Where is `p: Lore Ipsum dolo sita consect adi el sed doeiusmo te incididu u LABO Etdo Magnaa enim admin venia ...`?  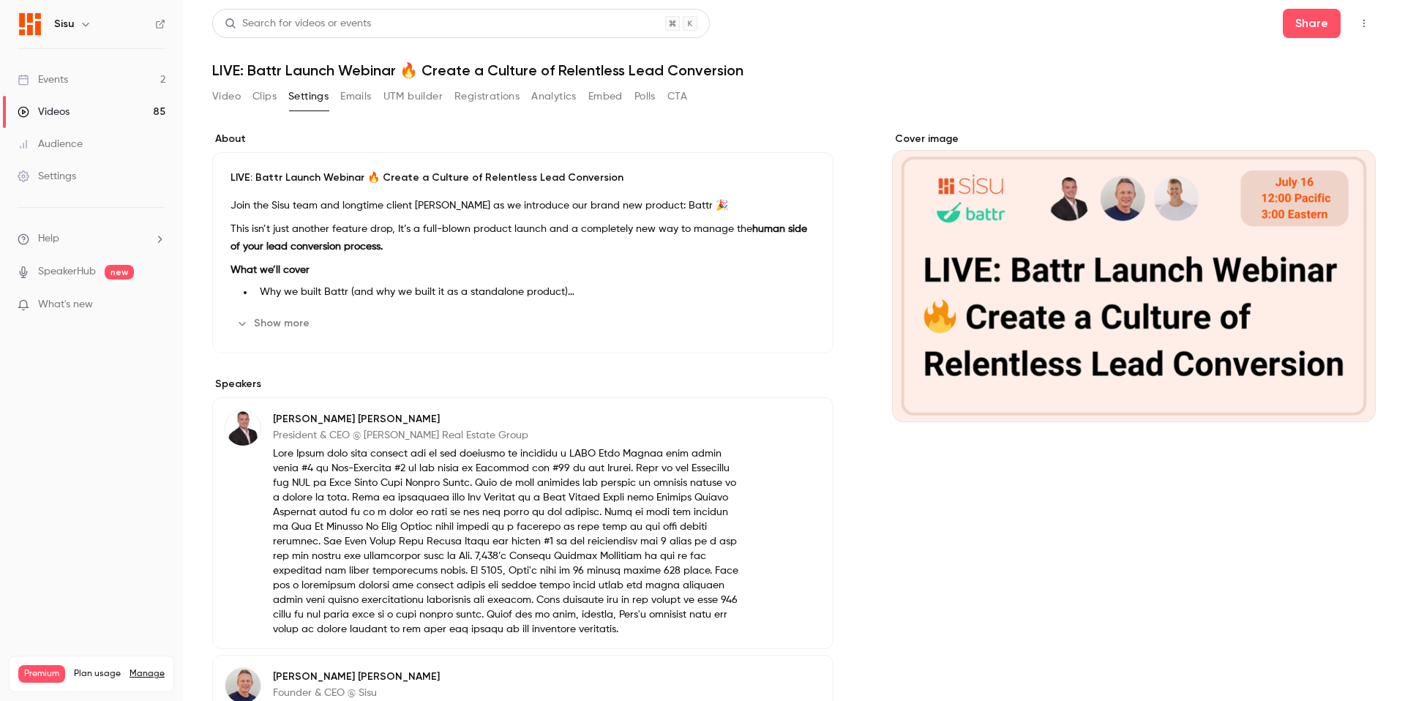 p: Lore Ipsum dolo sita consect adi el sed doeiusmo te incididu u LABO Etdo Magnaa enim admin venia ... is located at coordinates (506, 541).